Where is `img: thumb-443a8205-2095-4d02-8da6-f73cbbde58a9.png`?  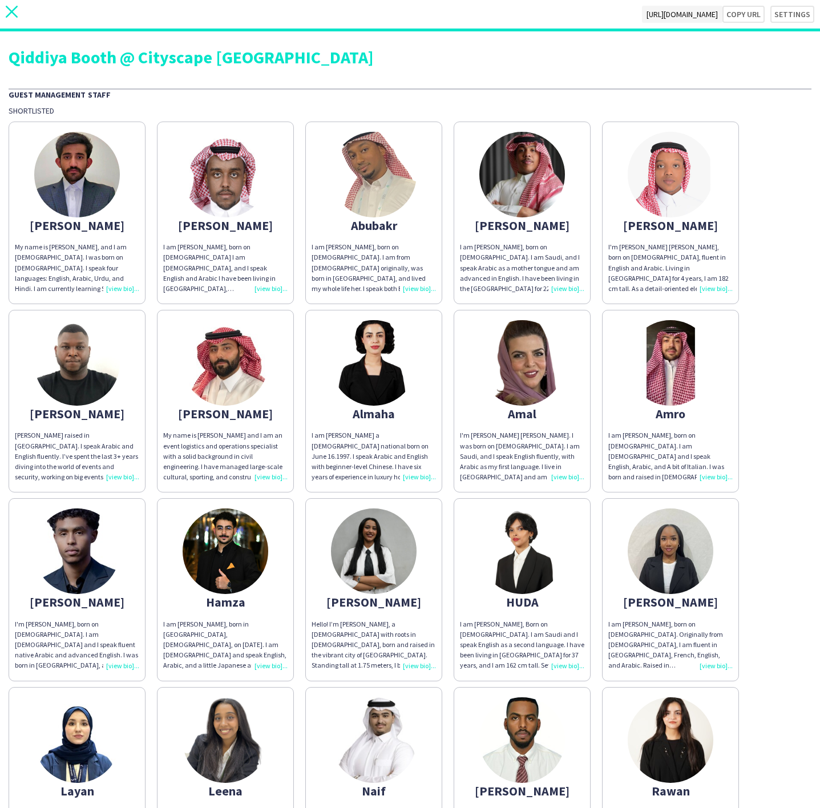
img: thumb-443a8205-2095-4d02-8da6-f73cbbde58a9.png is located at coordinates (522, 363).